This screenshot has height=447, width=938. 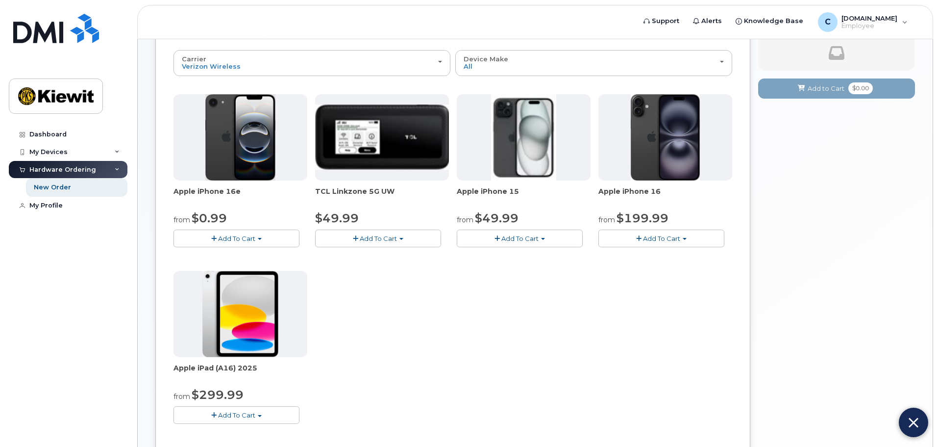 I want to click on img: iphone16e.png, so click(x=241, y=137).